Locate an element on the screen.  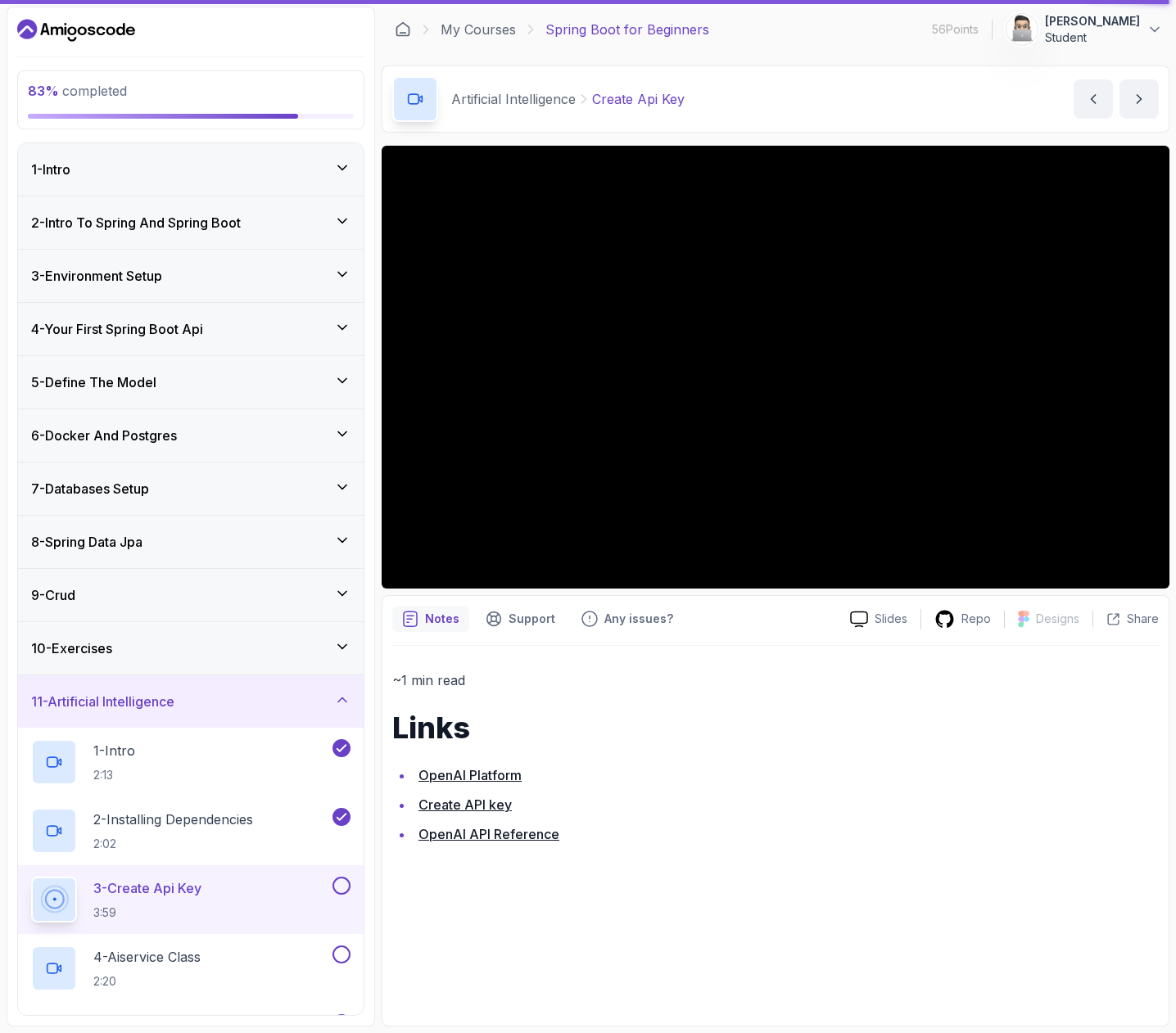
button: 3-Environment Setup is located at coordinates (191, 276).